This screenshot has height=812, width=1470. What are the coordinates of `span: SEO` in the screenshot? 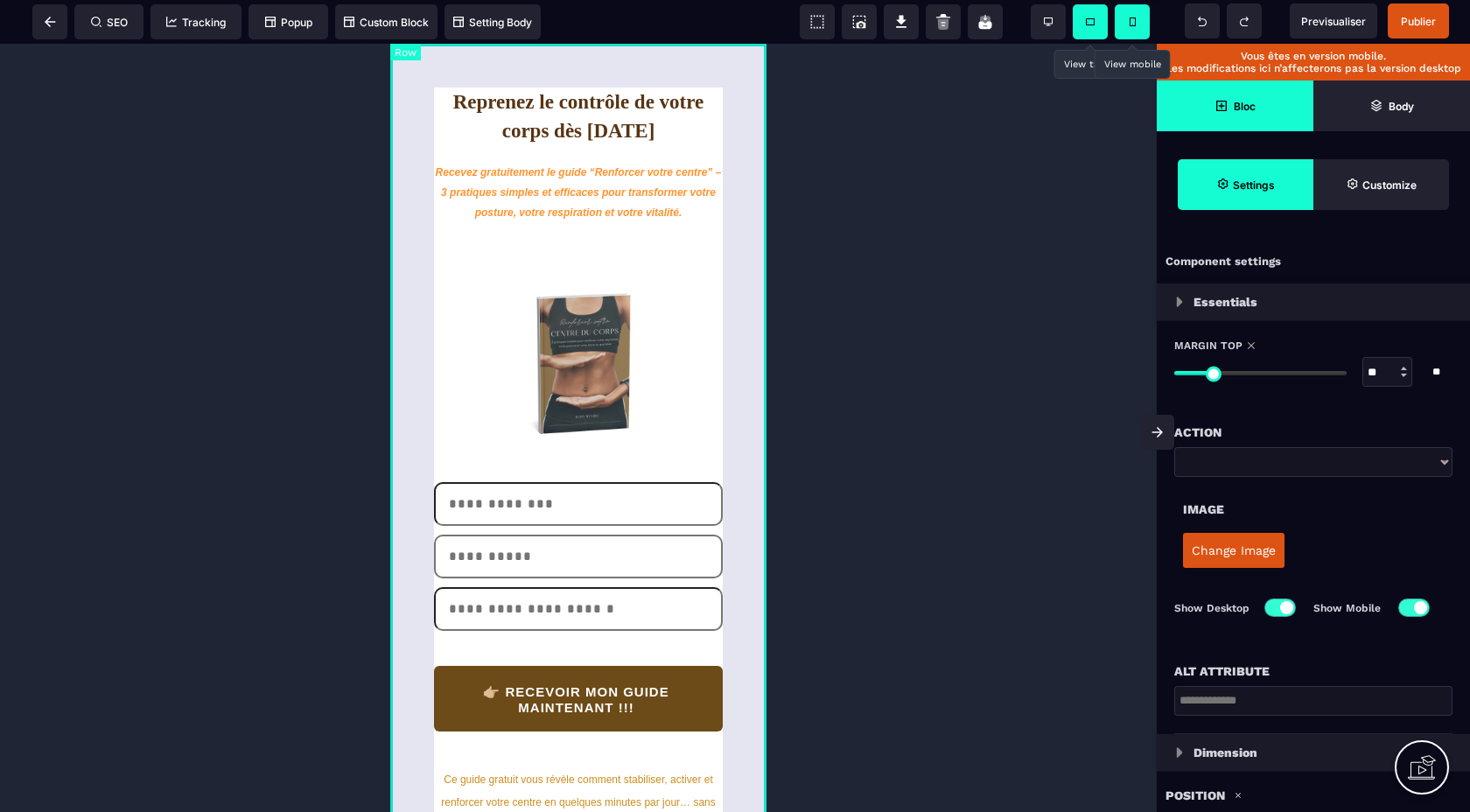 It's located at (109, 22).